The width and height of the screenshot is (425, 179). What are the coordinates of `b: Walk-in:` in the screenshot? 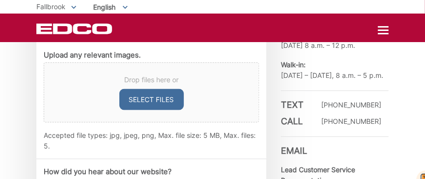 It's located at (293, 64).